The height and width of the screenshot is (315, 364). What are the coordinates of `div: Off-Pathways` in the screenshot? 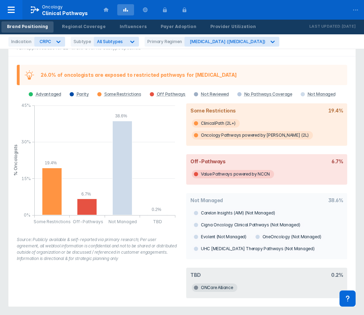 It's located at (208, 161).